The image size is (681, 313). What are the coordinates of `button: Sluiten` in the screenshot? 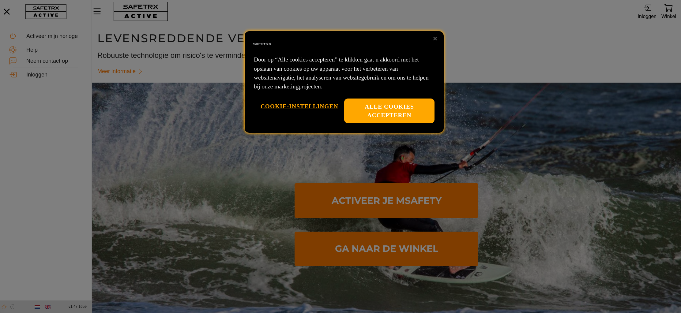 It's located at (435, 39).